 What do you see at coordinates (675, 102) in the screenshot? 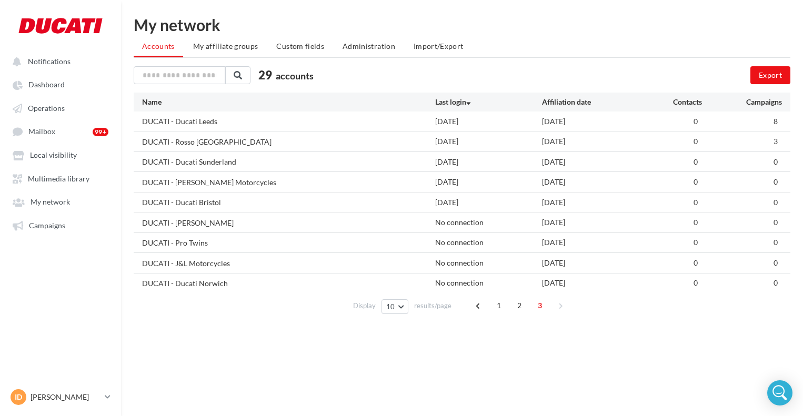
I see `div: Contacts` at bounding box center [675, 102].